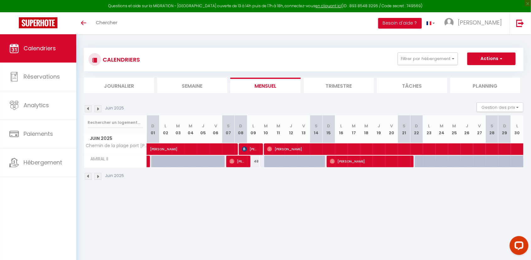 The width and height of the screenshot is (531, 260). What do you see at coordinates (442, 129) in the screenshot?
I see `th: 24` at bounding box center [442, 129].